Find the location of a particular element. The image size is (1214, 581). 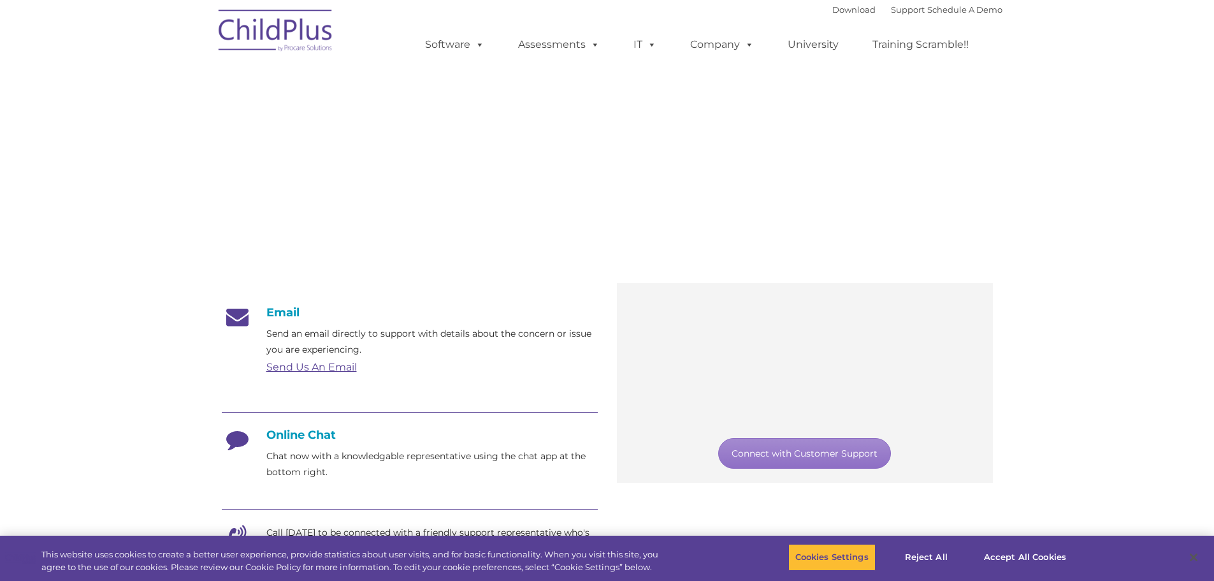

a: University is located at coordinates (813, 45).